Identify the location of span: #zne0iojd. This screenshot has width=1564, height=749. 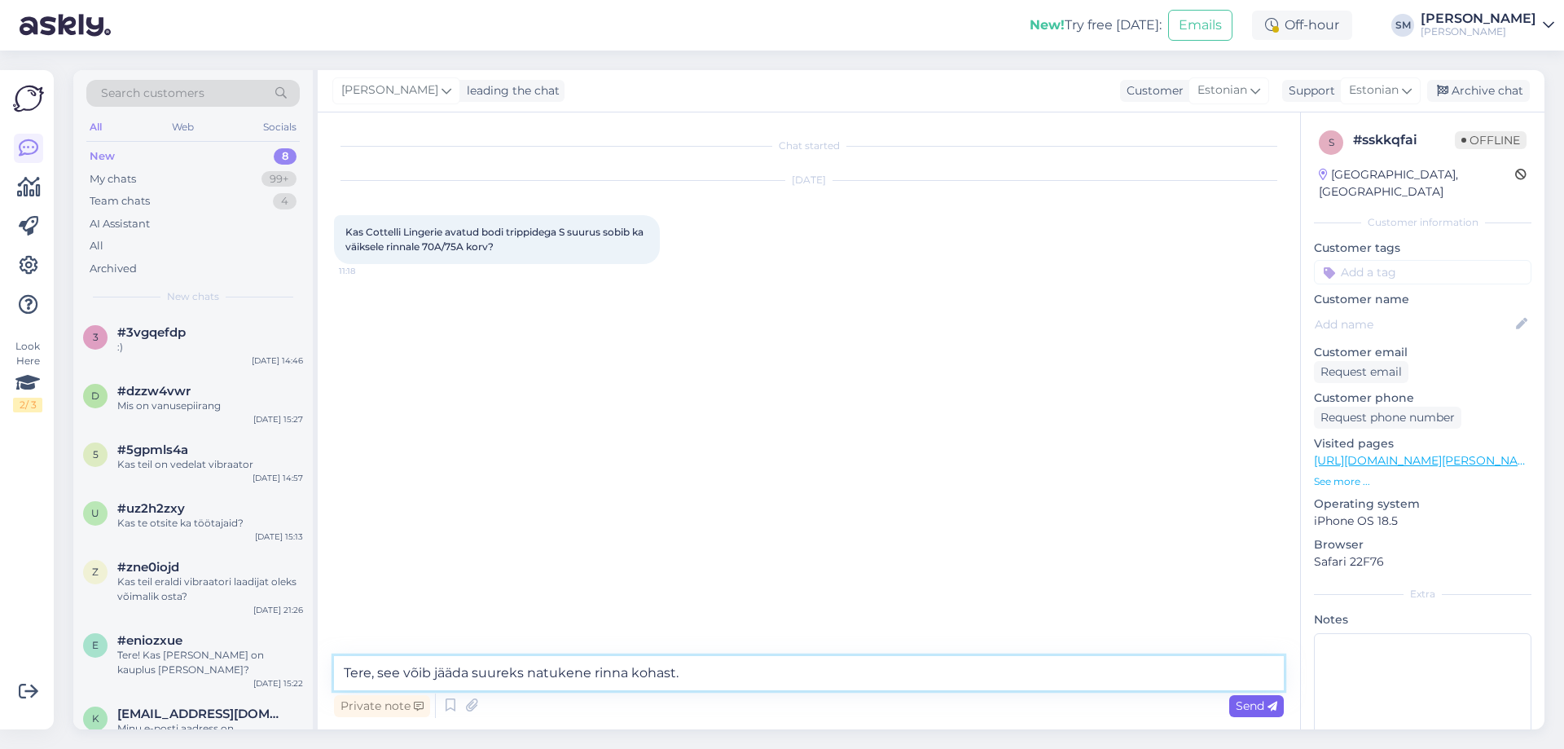
(148, 567).